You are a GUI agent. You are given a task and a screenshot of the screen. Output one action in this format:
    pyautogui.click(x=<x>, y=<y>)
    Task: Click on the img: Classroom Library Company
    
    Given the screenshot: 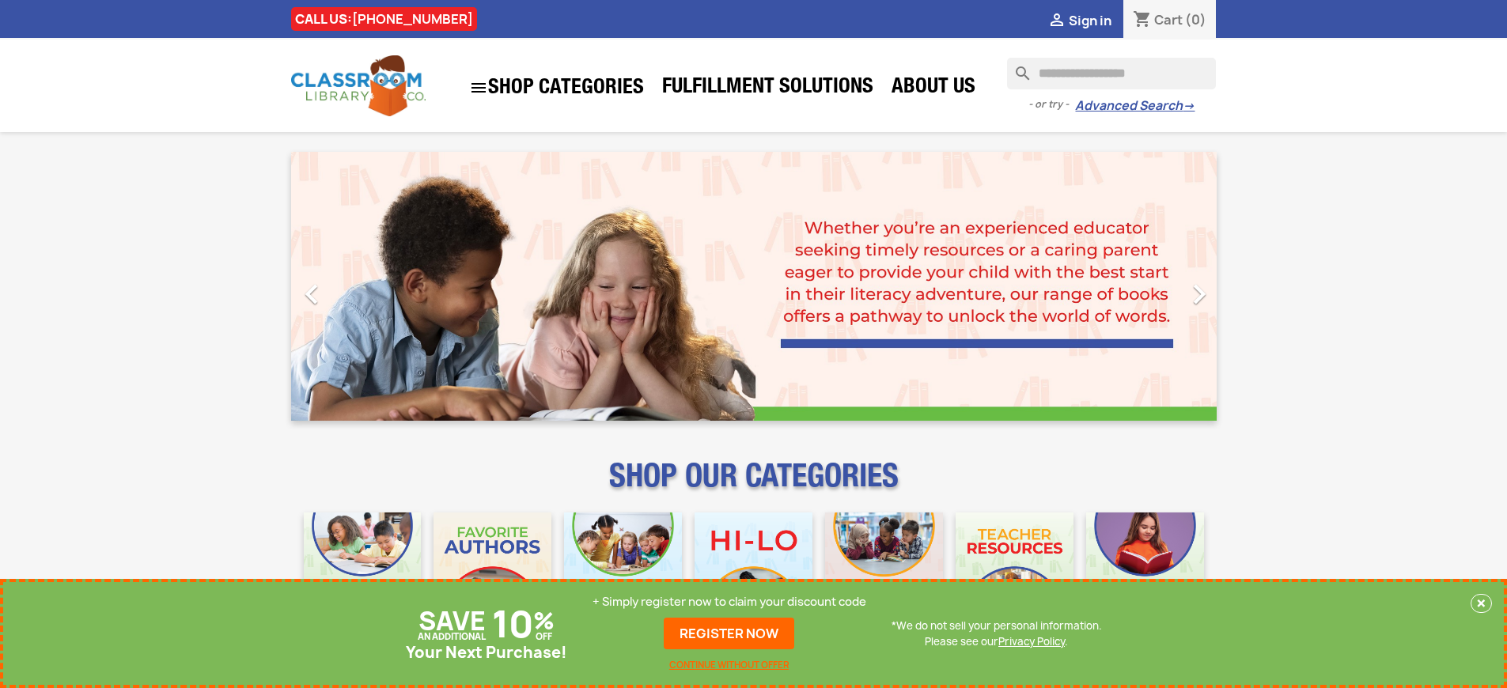 What is the action you would take?
    pyautogui.click(x=358, y=85)
    